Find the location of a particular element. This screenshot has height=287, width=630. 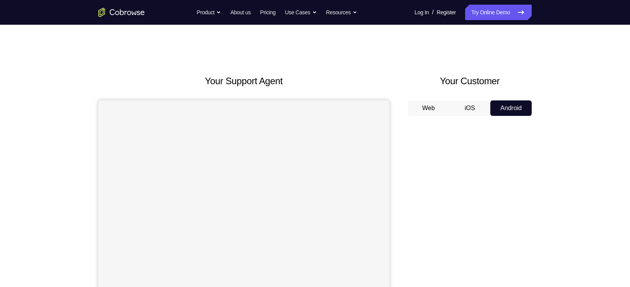

button: Product is located at coordinates (209, 12).